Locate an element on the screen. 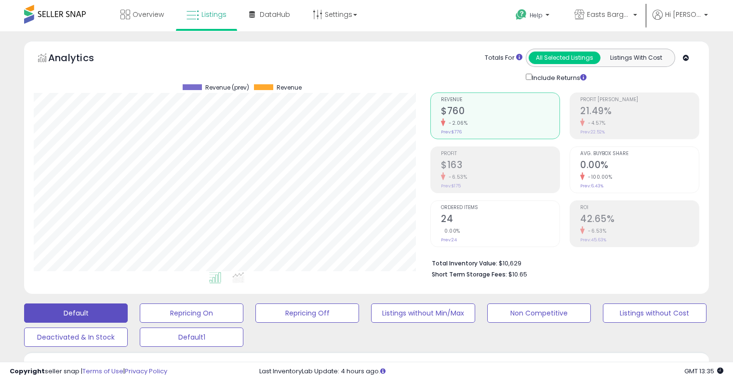  h5: Analytics is located at coordinates (80, 59).